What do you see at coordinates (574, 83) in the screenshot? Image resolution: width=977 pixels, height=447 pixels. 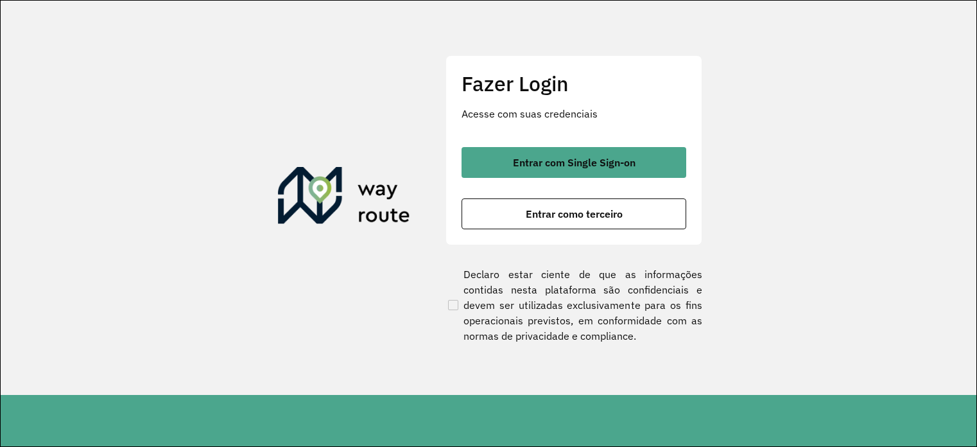 I see `h2: Fazer Login` at bounding box center [574, 83].